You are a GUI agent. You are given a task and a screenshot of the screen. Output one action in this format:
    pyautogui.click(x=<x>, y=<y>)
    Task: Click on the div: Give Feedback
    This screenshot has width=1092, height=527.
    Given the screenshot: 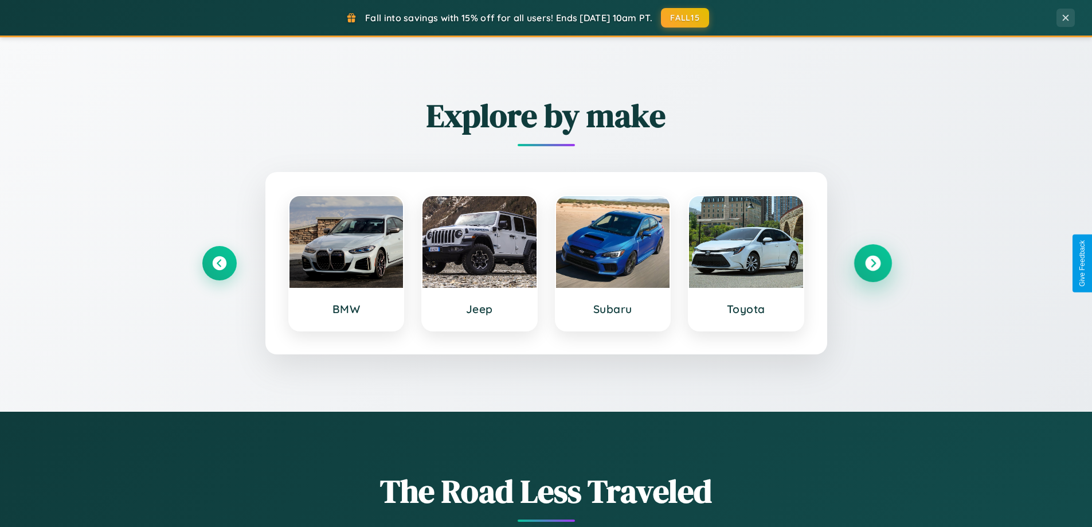 What is the action you would take?
    pyautogui.click(x=1082, y=263)
    